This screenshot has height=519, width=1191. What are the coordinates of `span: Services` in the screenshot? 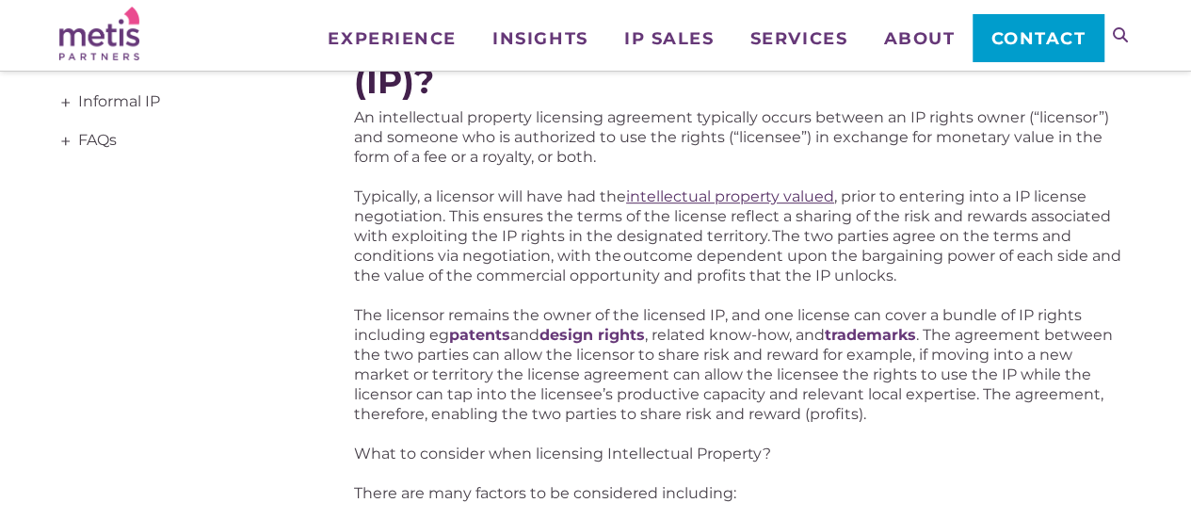 It's located at (798, 39).